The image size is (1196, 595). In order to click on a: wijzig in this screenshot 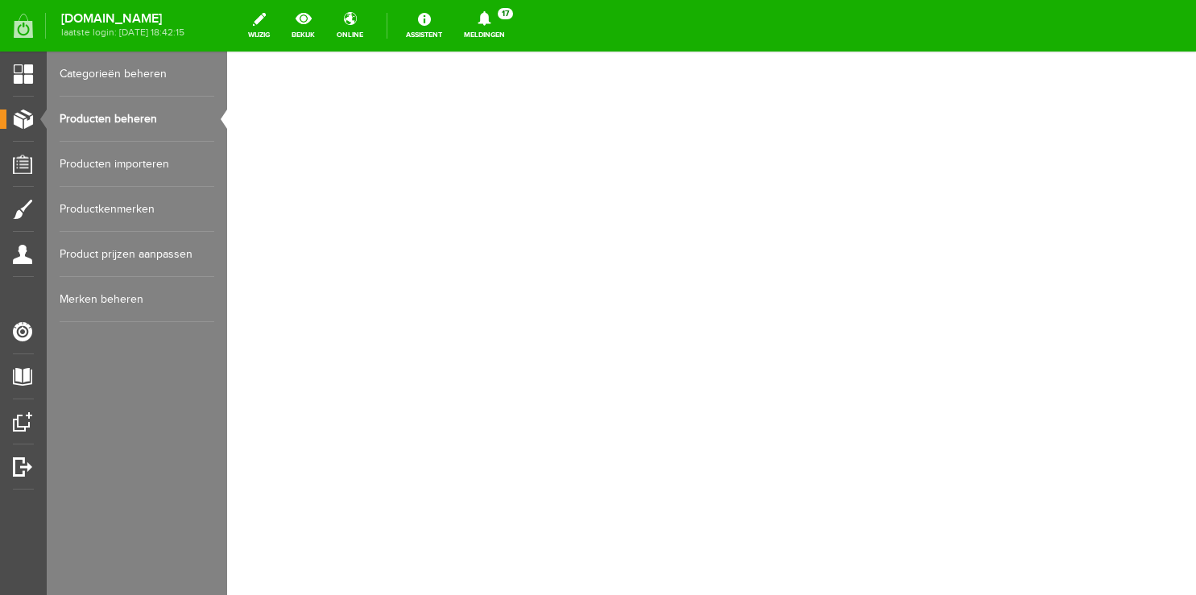, I will do `click(259, 26)`.